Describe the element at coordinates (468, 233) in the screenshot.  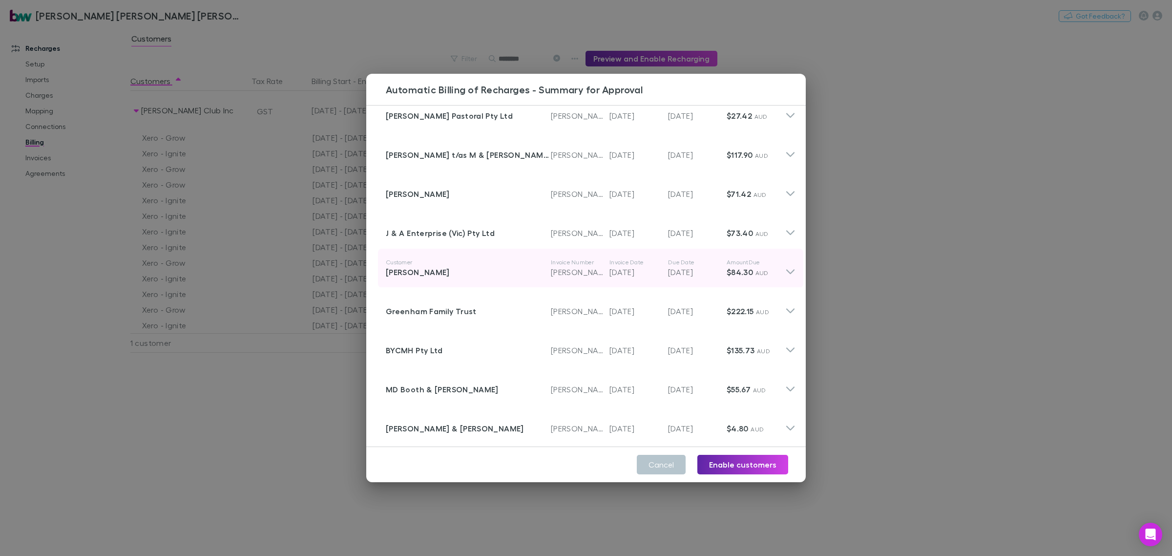
I see `div: J & A Enterprise (Vic) Pty Ltd` at that location.